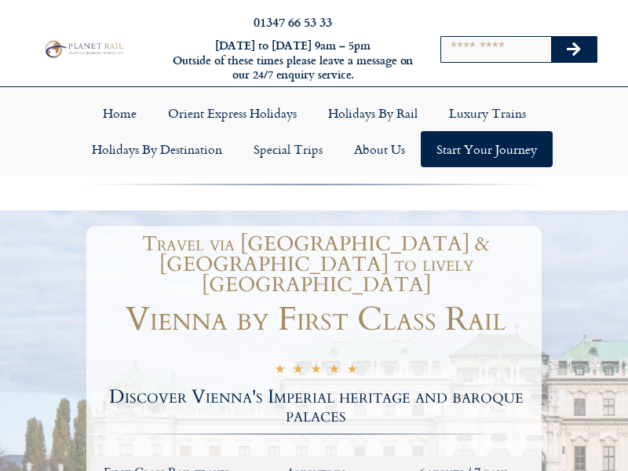  Describe the element at coordinates (373, 113) in the screenshot. I see `a: Holidays by Rail` at that location.